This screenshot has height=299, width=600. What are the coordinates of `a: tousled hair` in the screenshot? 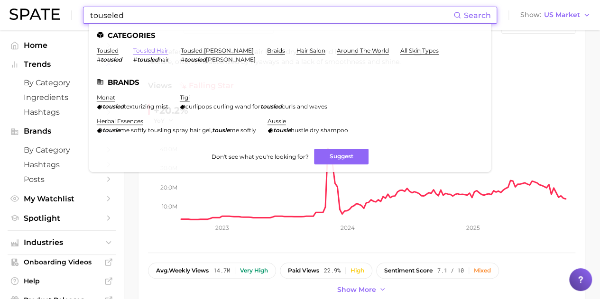 It's located at (151, 50).